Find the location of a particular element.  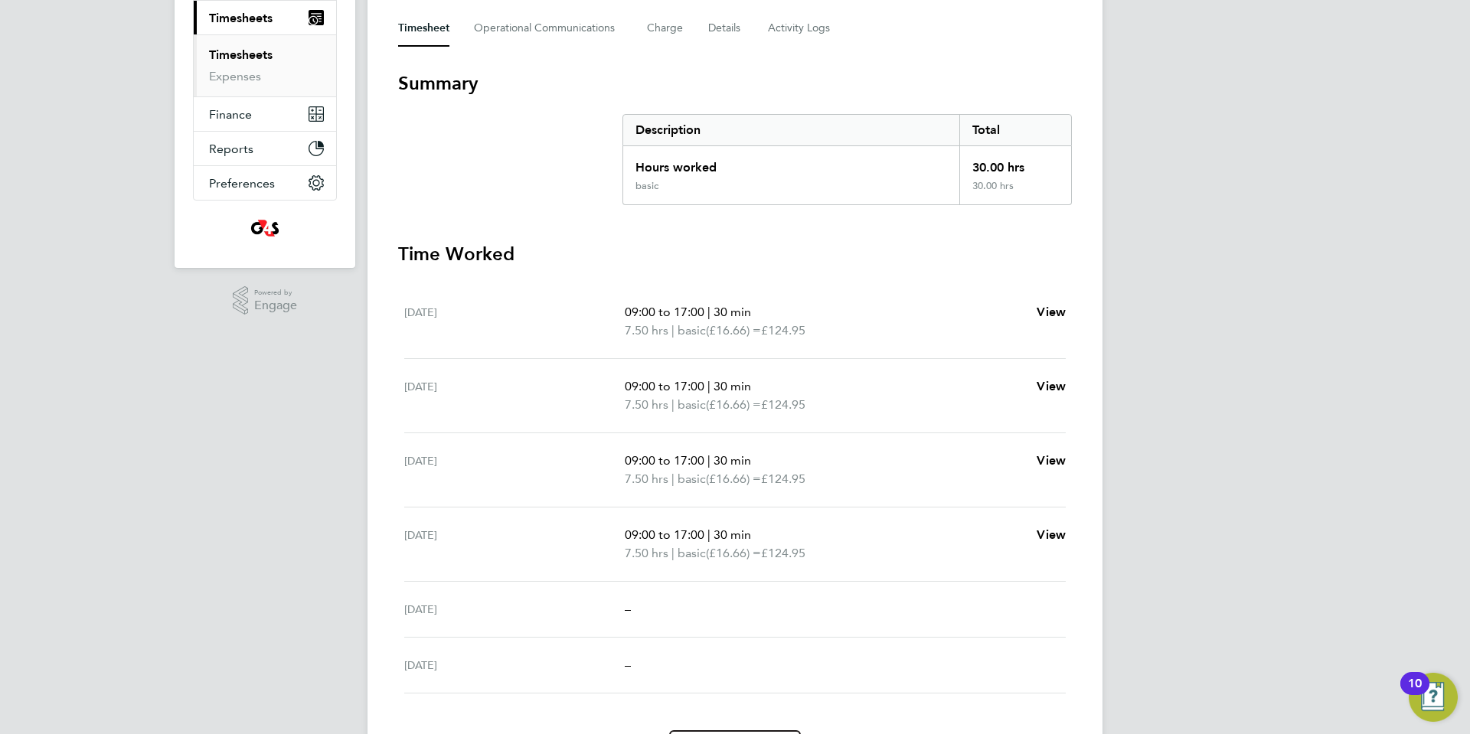

a: Expenses is located at coordinates (235, 76).